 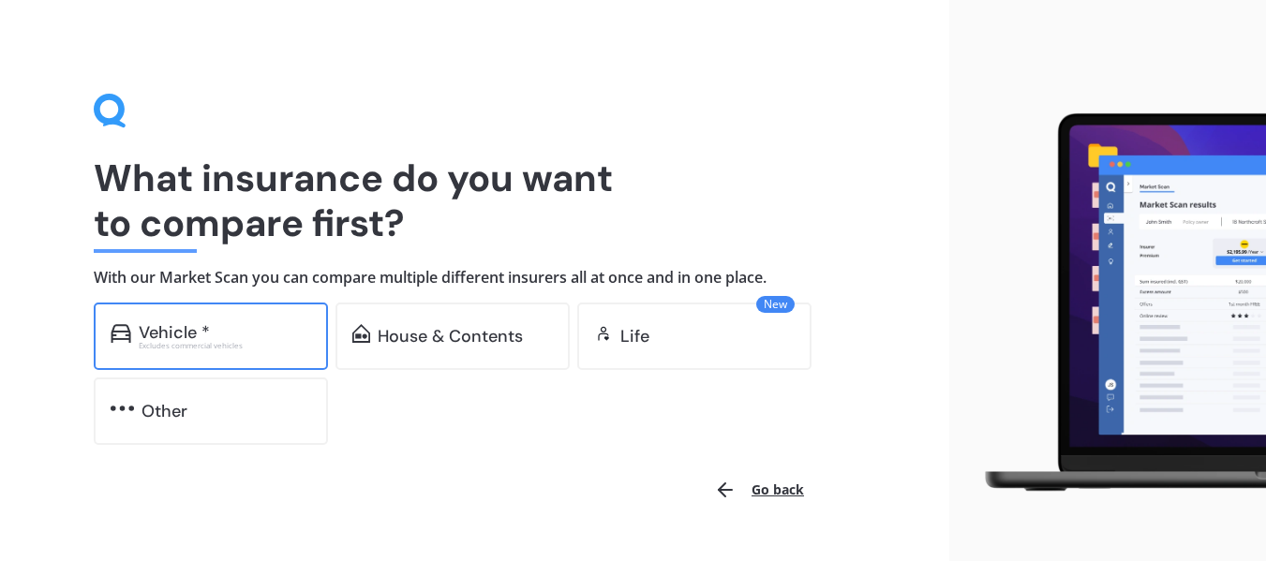 I want to click on h1: What insurance do you want to compare first?, so click(x=474, y=201).